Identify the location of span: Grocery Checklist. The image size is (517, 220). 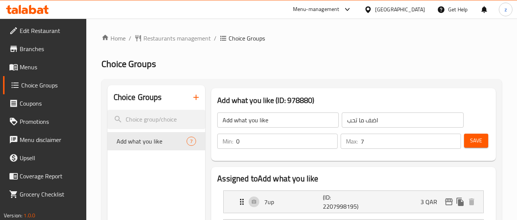
(50, 194).